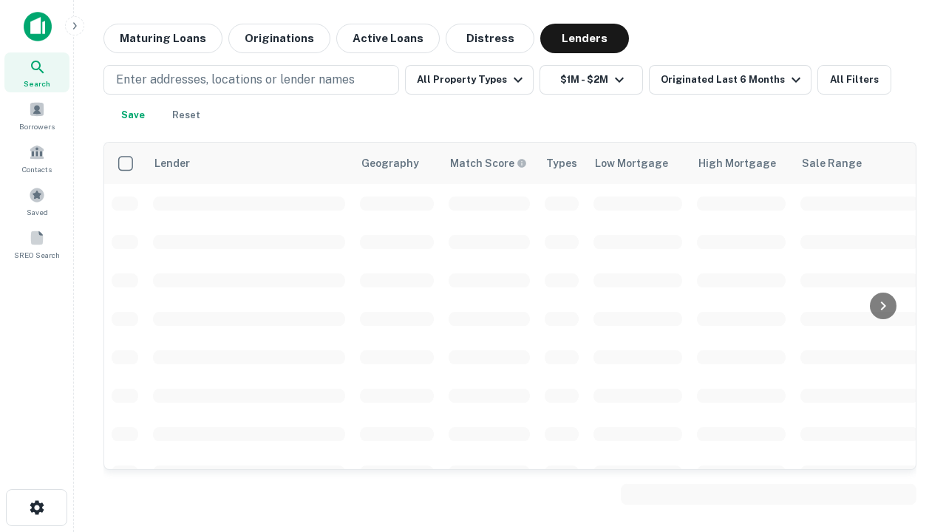 This screenshot has width=946, height=532. Describe the element at coordinates (249, 163) in the screenshot. I see `th: Lender` at that location.